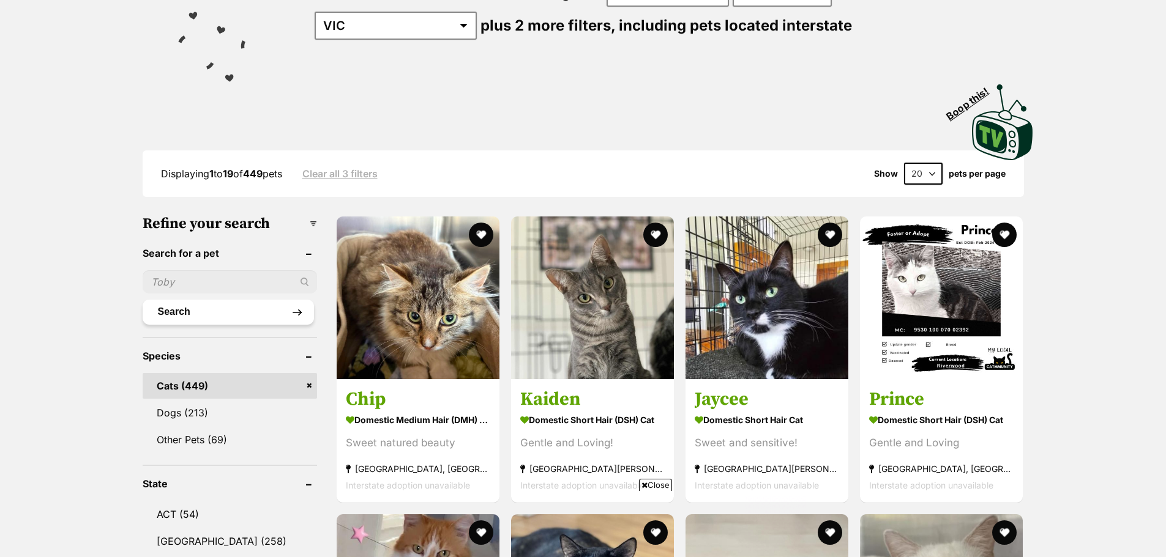  I want to click on strong: 449, so click(253, 174).